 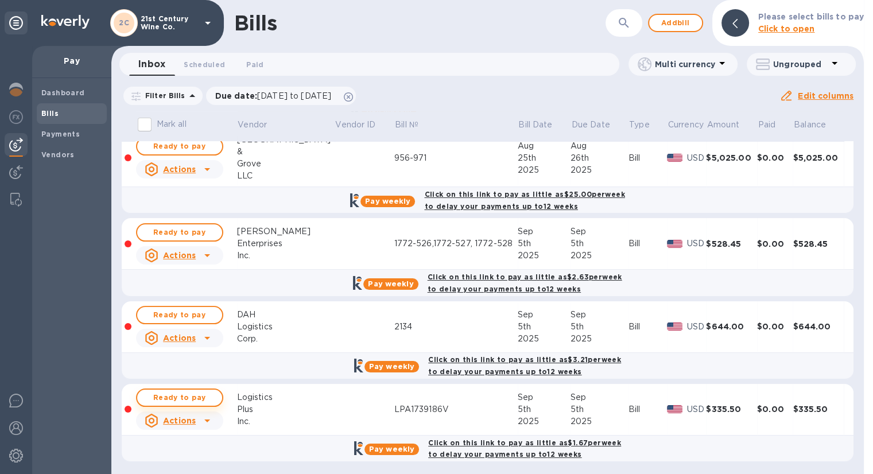 What do you see at coordinates (252, 125) in the screenshot?
I see `p: Vendor` at bounding box center [252, 125].